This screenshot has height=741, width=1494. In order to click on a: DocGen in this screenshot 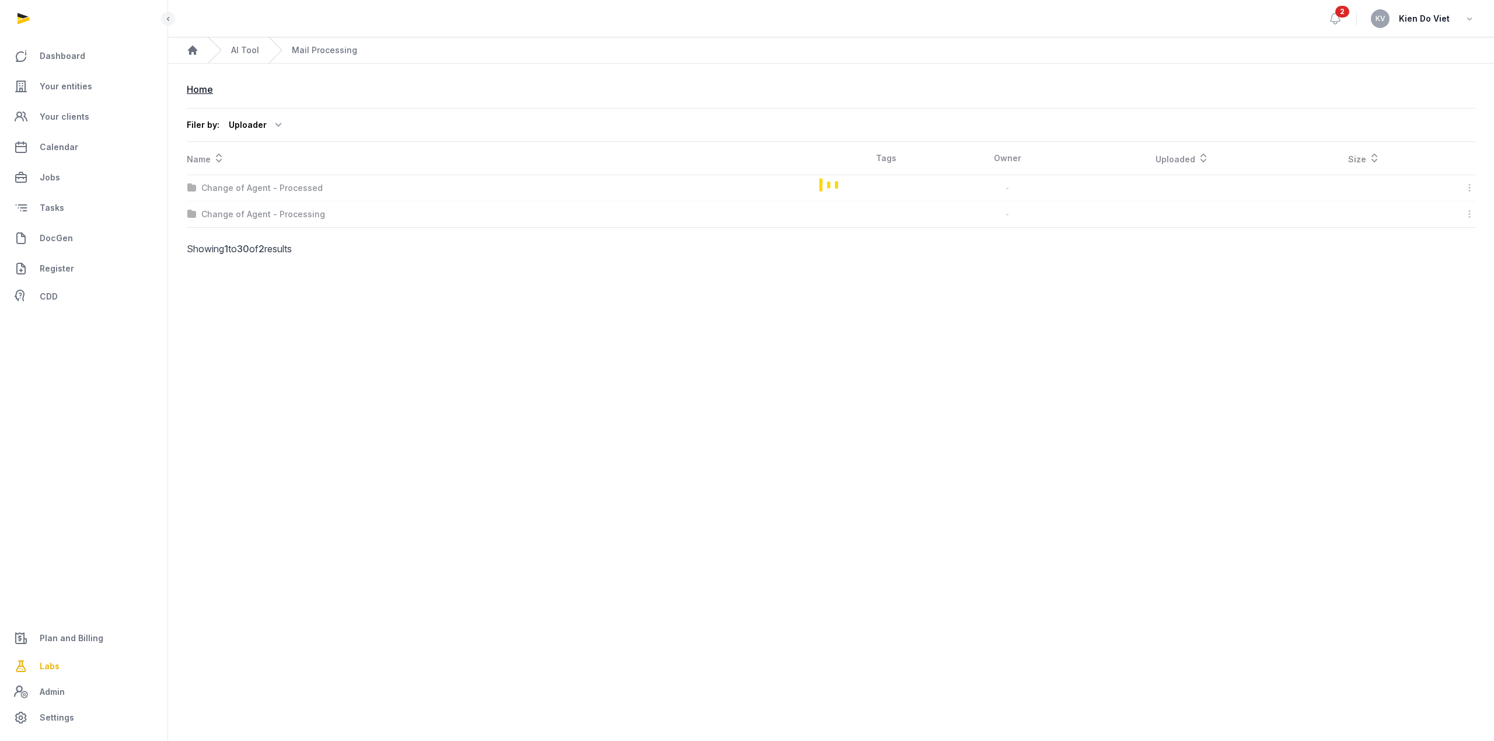, I will do `click(83, 238)`.